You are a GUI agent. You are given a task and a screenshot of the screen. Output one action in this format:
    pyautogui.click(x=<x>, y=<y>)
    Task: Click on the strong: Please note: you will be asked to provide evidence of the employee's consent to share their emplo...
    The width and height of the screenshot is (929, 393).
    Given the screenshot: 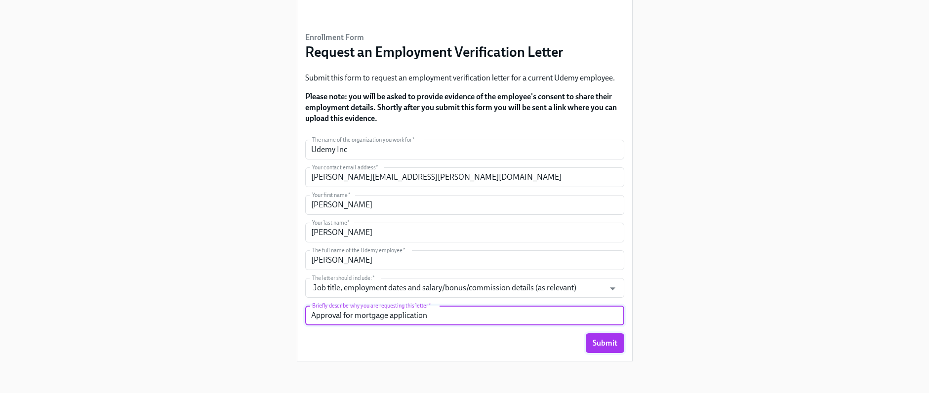 What is the action you would take?
    pyautogui.click(x=461, y=107)
    